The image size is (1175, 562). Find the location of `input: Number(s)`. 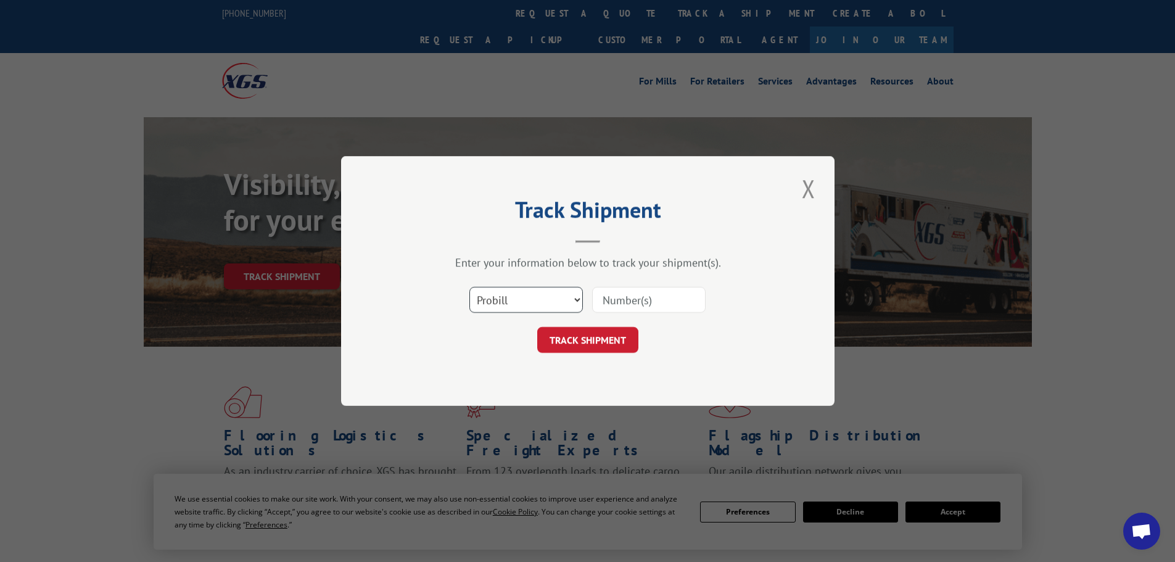

input: Number(s) is located at coordinates (649, 300).